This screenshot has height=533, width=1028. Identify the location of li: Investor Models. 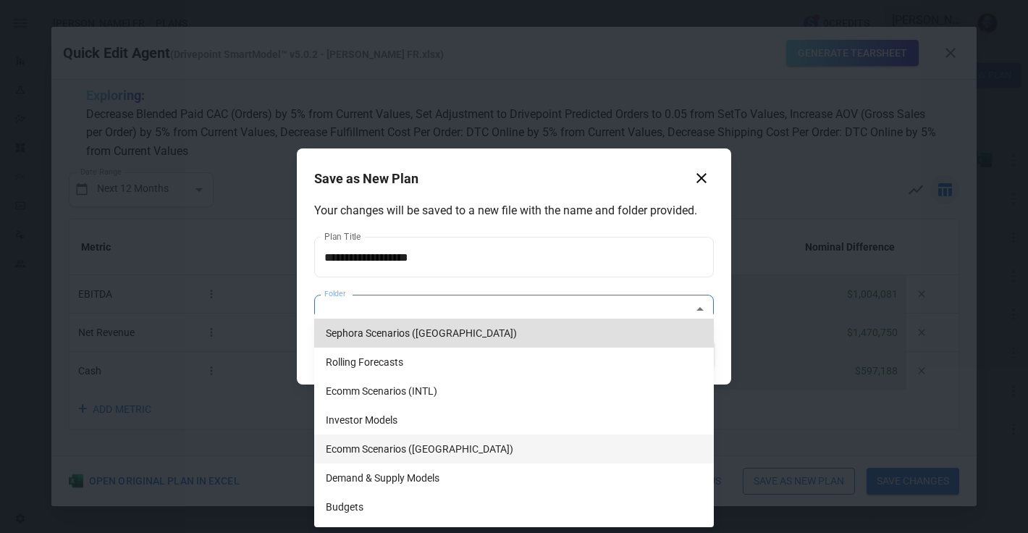
(514, 420).